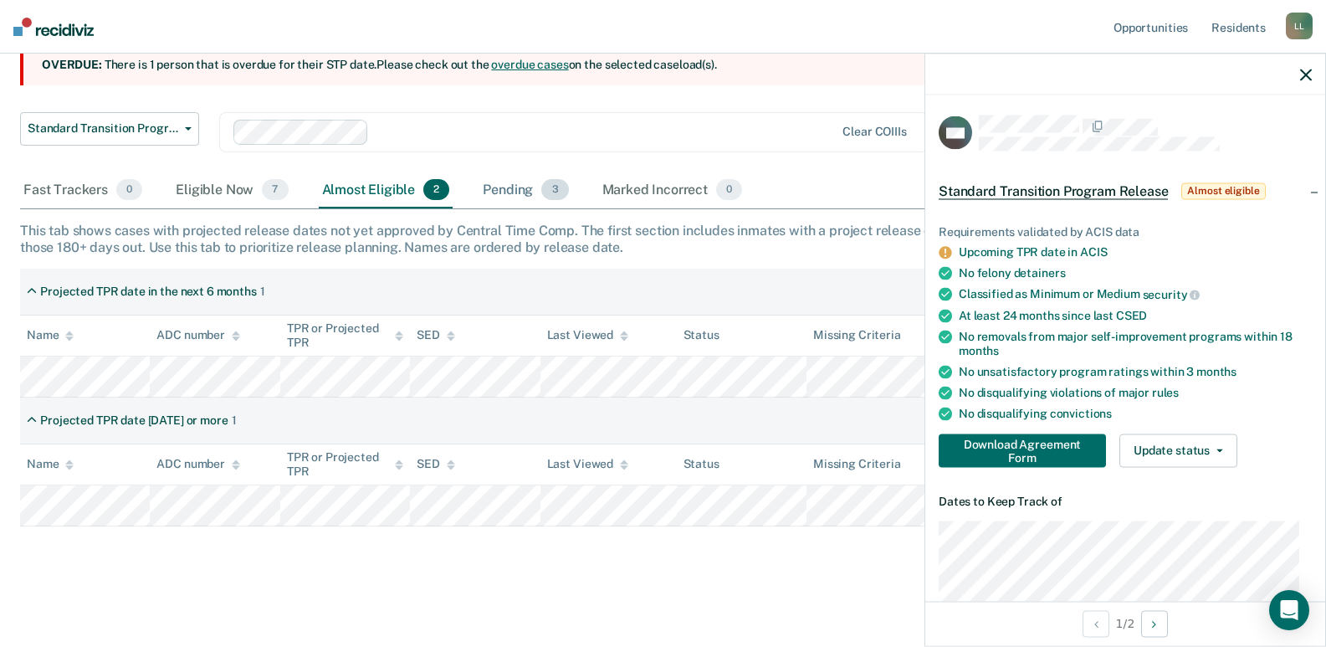 The width and height of the screenshot is (1326, 647). What do you see at coordinates (672, 191) in the screenshot?
I see `div: Marked Incorrect` at bounding box center [672, 191].